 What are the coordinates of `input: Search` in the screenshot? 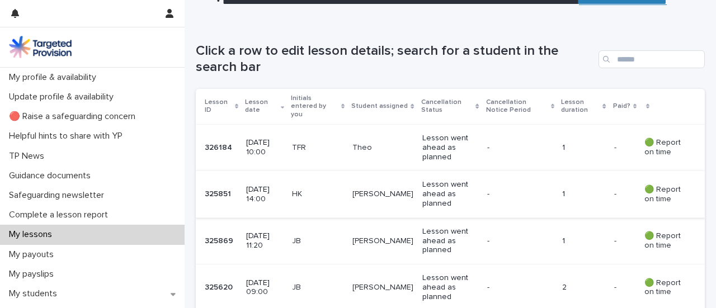 It's located at (652, 59).